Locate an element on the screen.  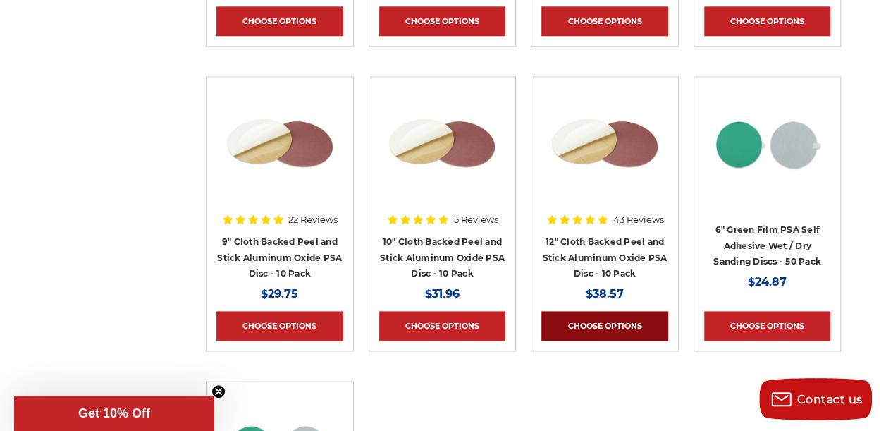
a: 6" Green Film PSA Self Adhesive Wet / Dry Sanding Discs - 50 Pack is located at coordinates (767, 245).